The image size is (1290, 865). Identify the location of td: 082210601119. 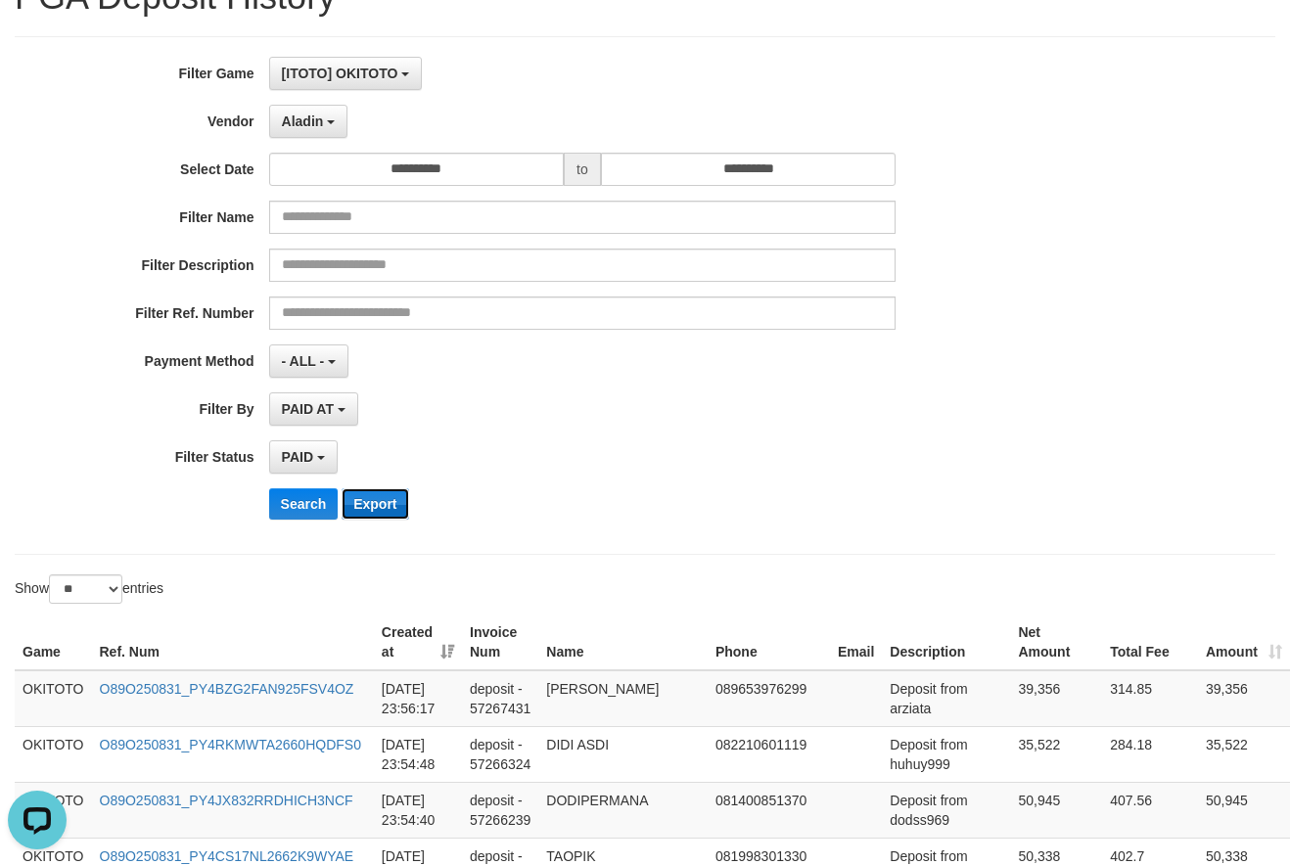
(768, 754).